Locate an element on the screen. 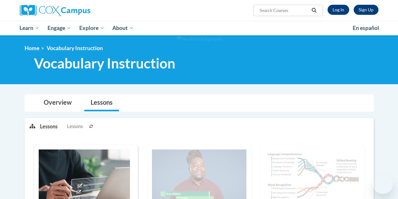  a: Overview is located at coordinates (58, 103).